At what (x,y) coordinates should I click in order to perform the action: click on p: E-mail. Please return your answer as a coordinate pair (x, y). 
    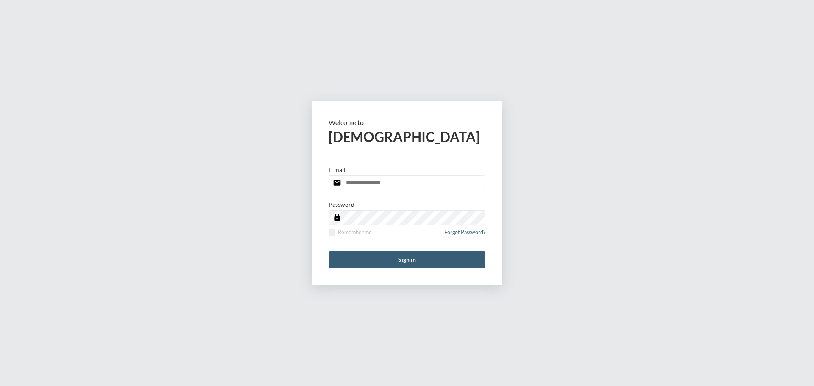
    Looking at the image, I should click on (337, 169).